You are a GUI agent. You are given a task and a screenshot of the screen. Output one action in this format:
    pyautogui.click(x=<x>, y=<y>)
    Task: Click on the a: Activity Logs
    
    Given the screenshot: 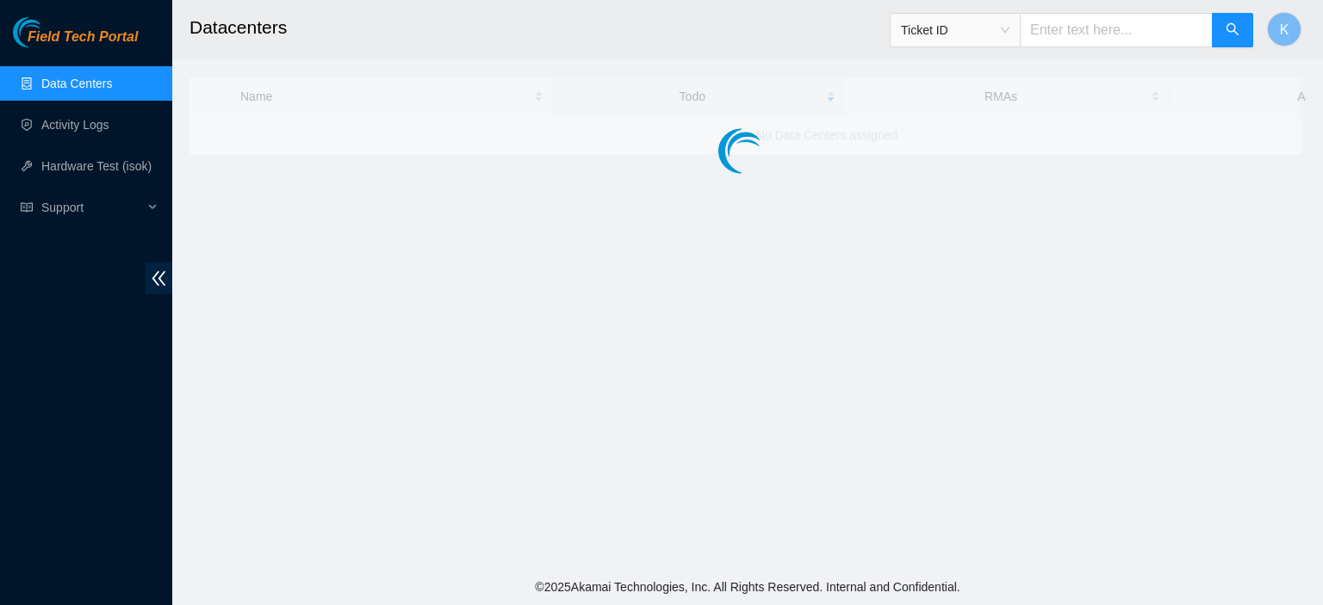 What is the action you would take?
    pyautogui.click(x=75, y=125)
    